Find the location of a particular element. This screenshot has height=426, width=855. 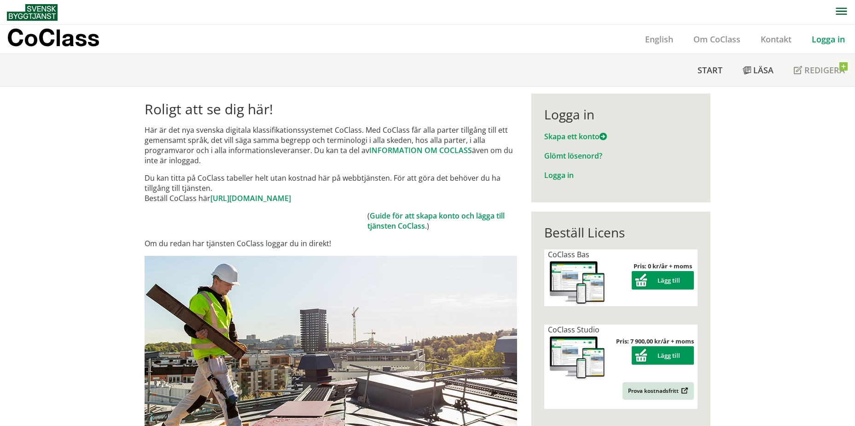

a: Start is located at coordinates (710, 70).